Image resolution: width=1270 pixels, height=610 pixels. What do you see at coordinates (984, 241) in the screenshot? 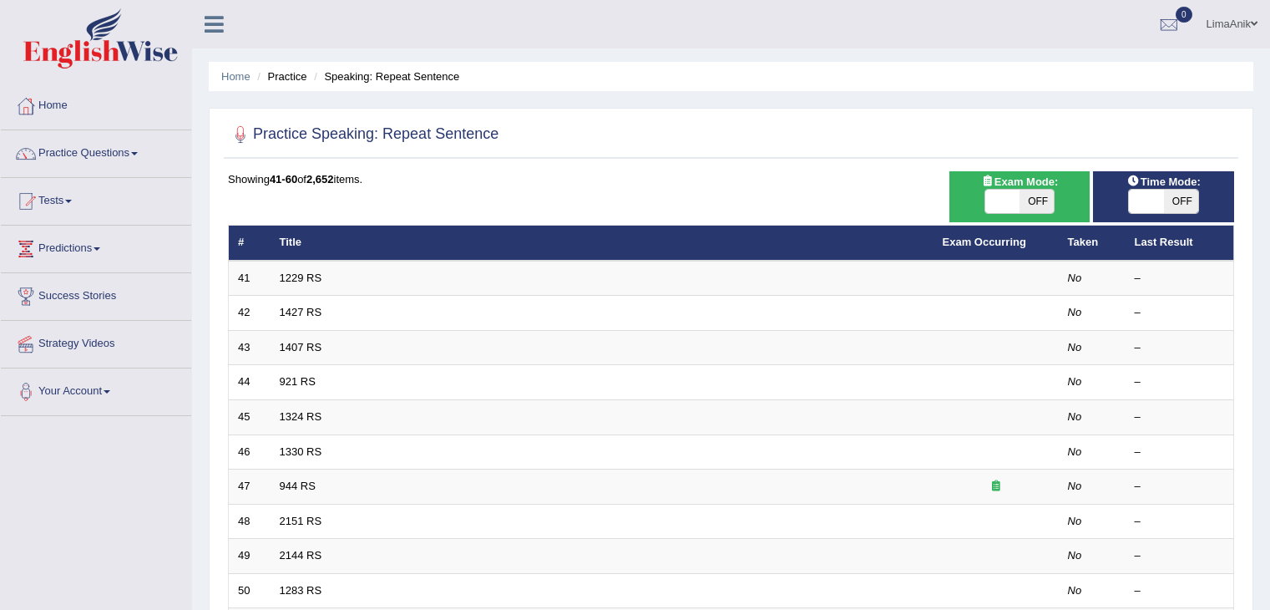
I see `a: Exam Occurring` at bounding box center [984, 241].